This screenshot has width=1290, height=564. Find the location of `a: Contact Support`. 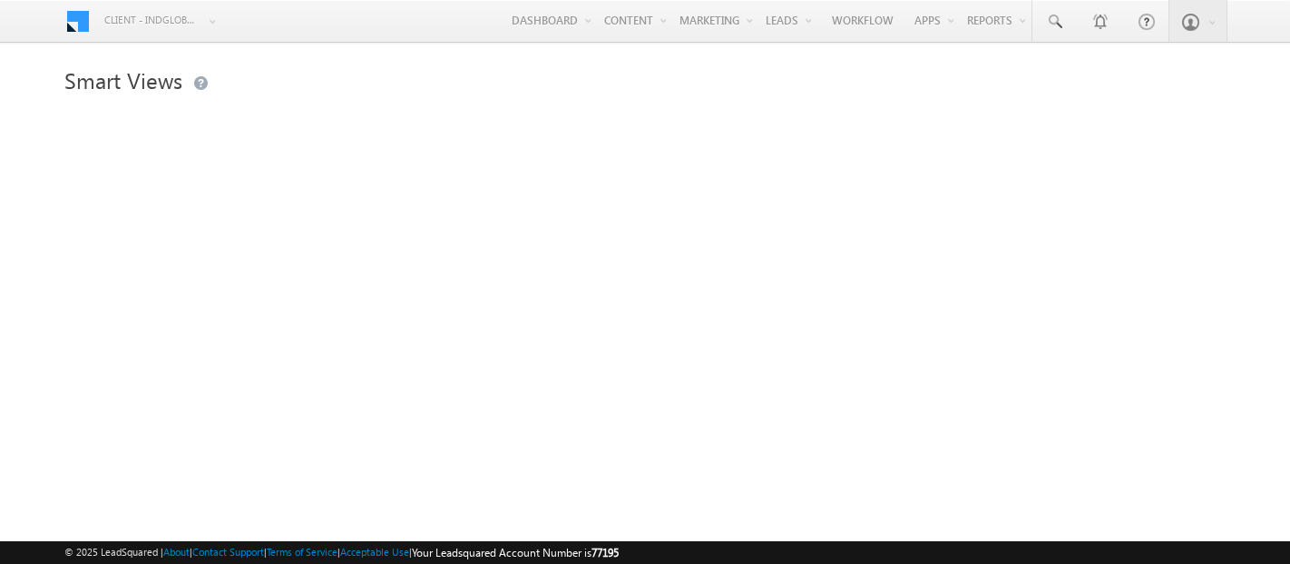

a: Contact Support is located at coordinates (228, 551).